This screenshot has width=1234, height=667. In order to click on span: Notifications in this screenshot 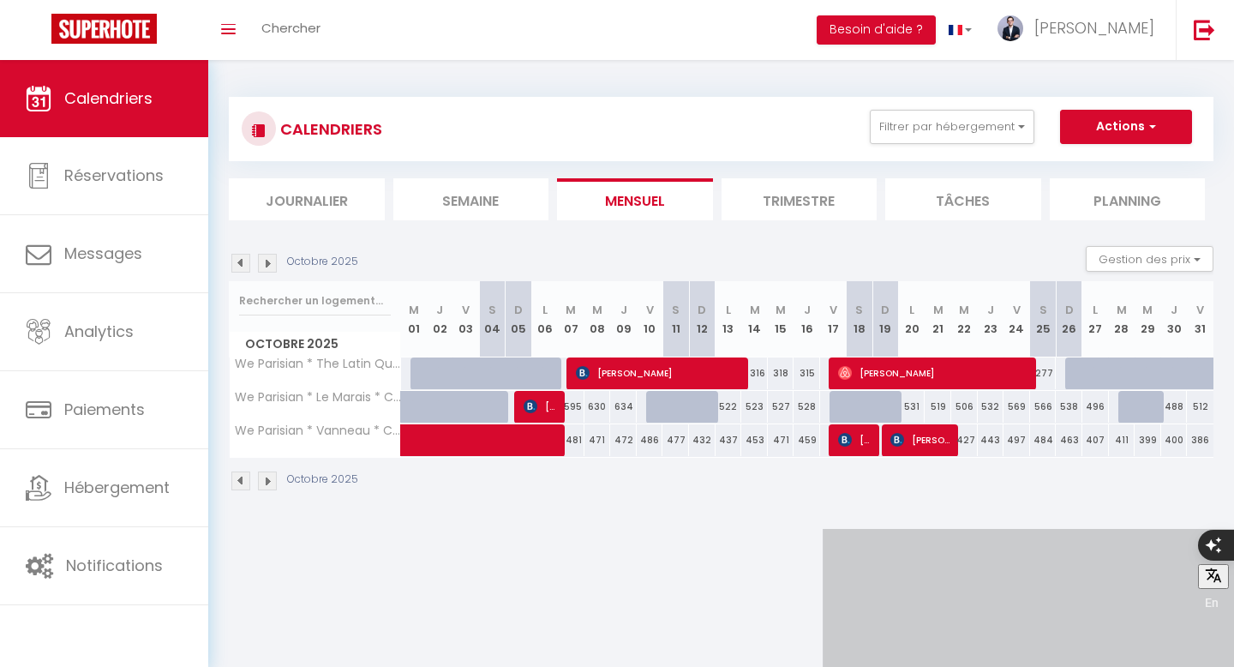, I will do `click(114, 565)`.